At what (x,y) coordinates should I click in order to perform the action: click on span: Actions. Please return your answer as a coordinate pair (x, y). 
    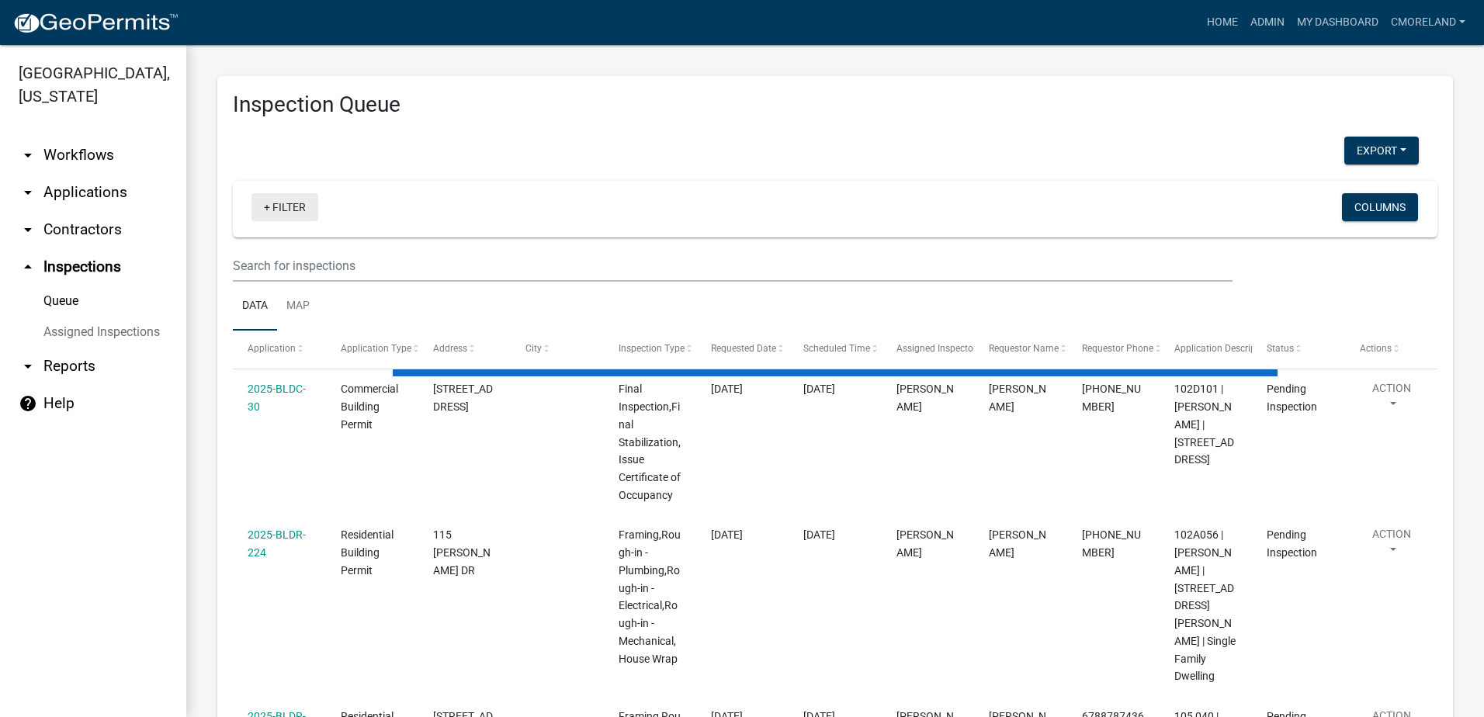
    Looking at the image, I should click on (1375, 348).